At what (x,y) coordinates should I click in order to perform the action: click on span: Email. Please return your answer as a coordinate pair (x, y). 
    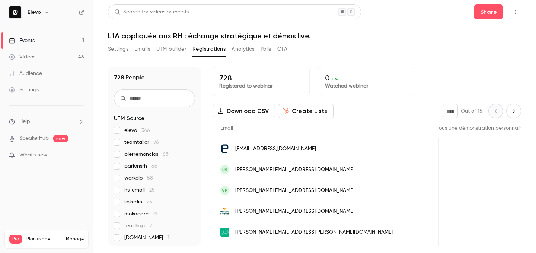
    Looking at the image, I should click on (227, 128).